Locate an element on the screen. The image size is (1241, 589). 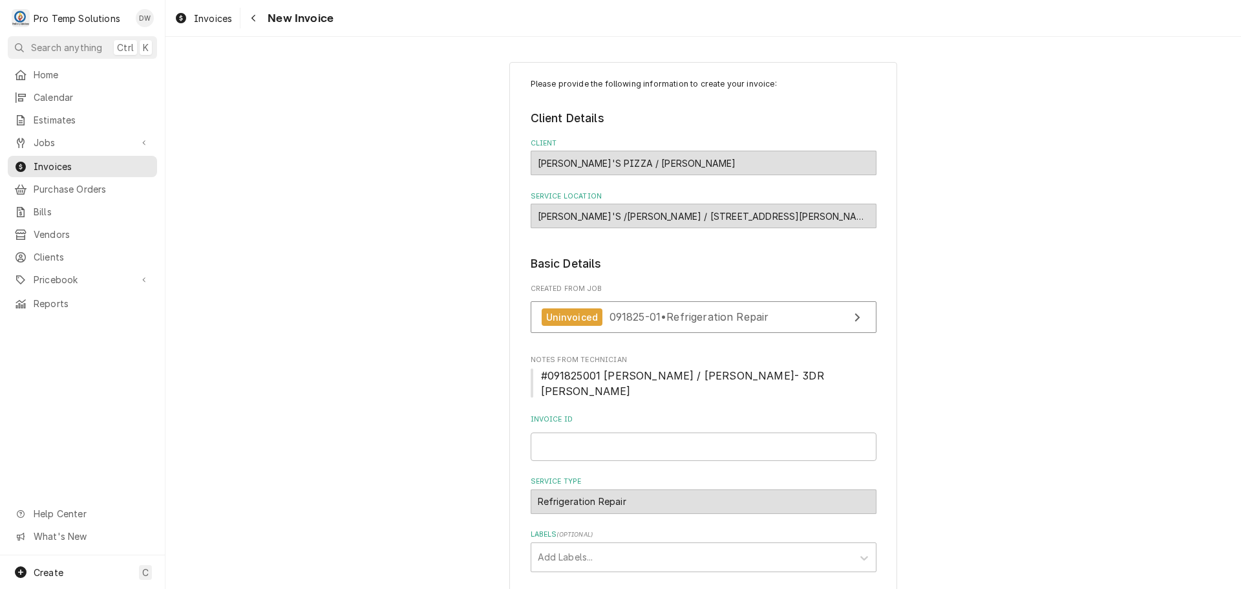
span: ( optional ) is located at coordinates (575, 534).